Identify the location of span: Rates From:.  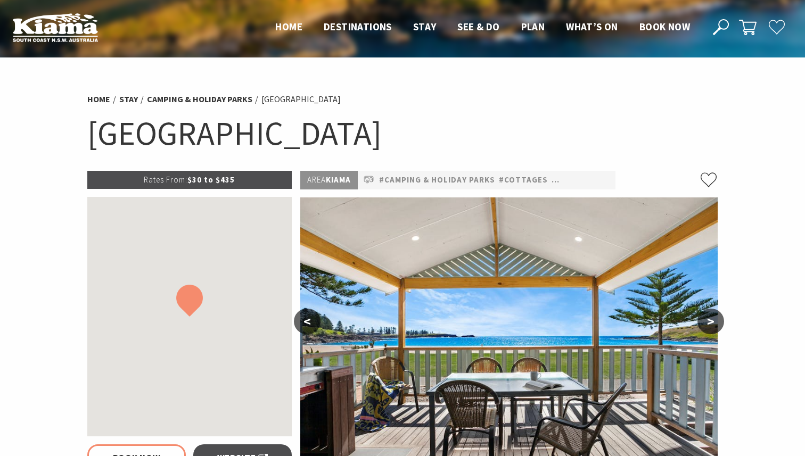
(166, 180).